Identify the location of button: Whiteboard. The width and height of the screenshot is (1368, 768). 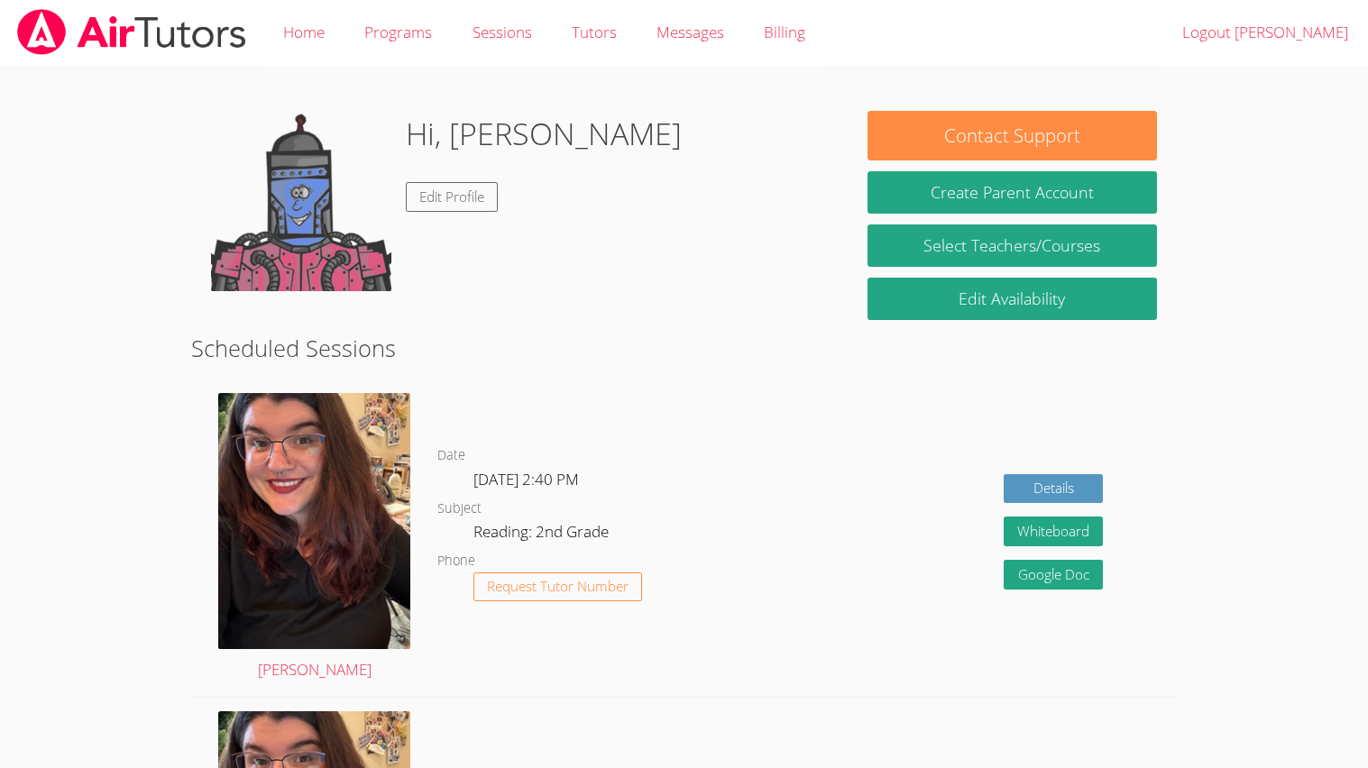
(1053, 531).